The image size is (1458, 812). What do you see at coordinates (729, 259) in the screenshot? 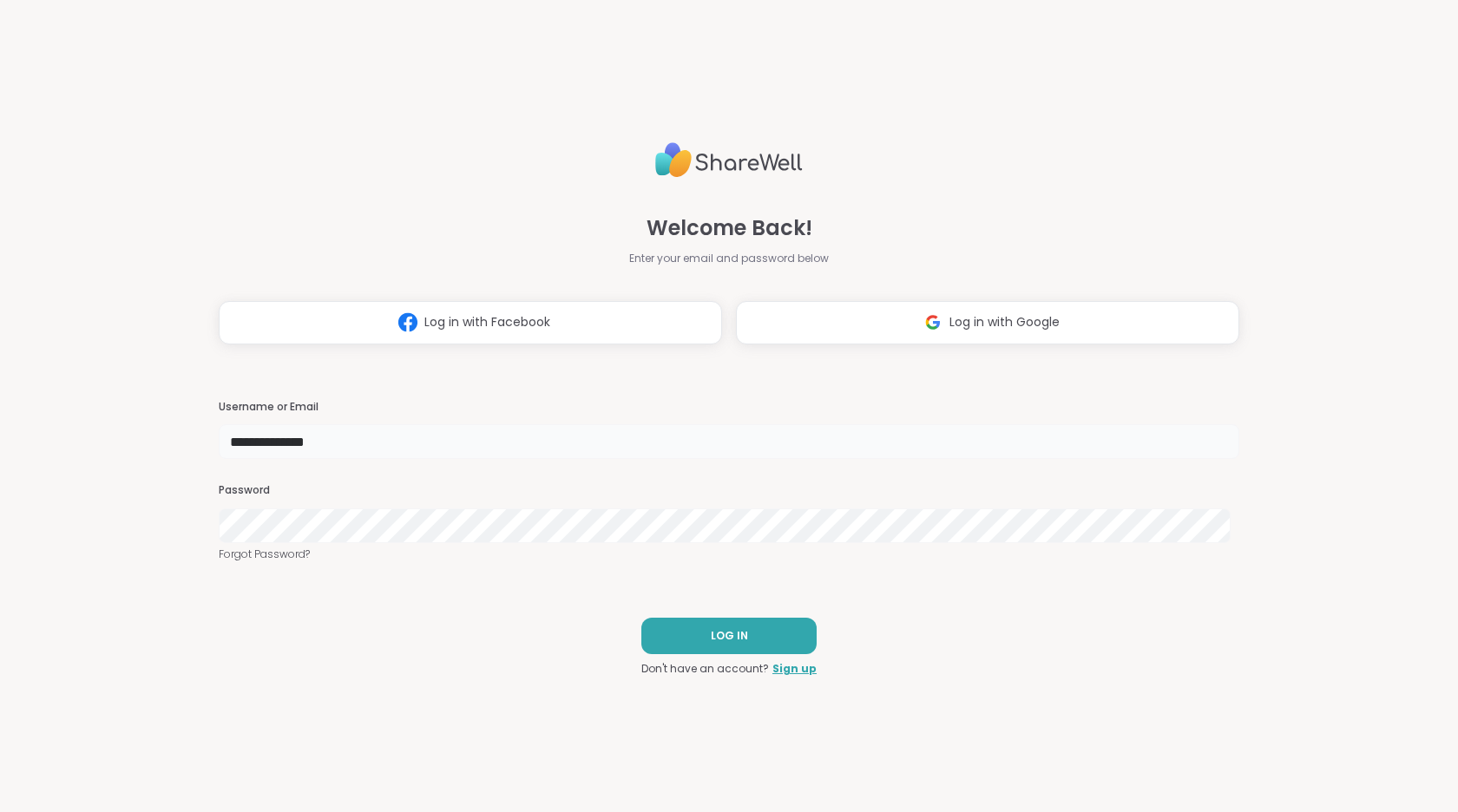
I see `span: Enter your email and password below` at bounding box center [729, 259].